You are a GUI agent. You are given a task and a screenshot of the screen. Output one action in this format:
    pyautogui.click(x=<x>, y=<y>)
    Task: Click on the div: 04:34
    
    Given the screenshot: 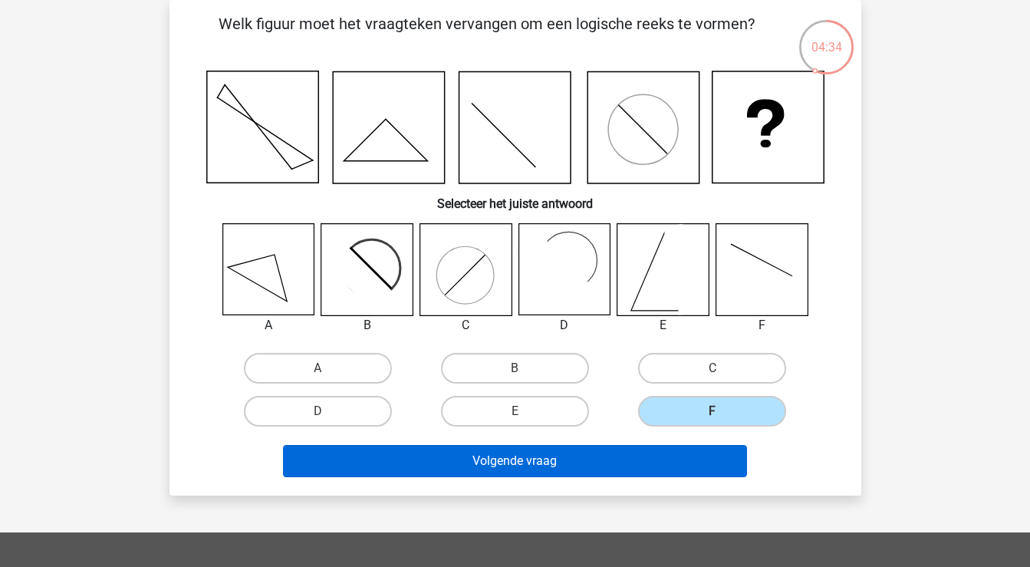 What is the action you would take?
    pyautogui.click(x=826, y=38)
    